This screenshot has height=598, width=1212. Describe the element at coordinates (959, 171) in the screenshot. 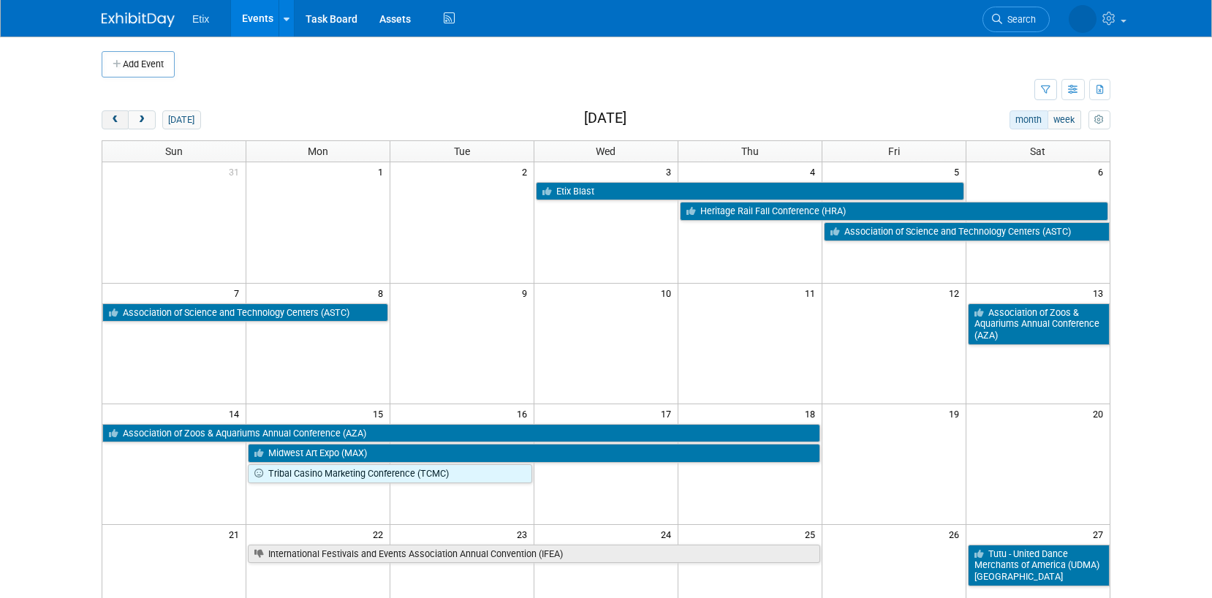

I see `span: 5` at that location.